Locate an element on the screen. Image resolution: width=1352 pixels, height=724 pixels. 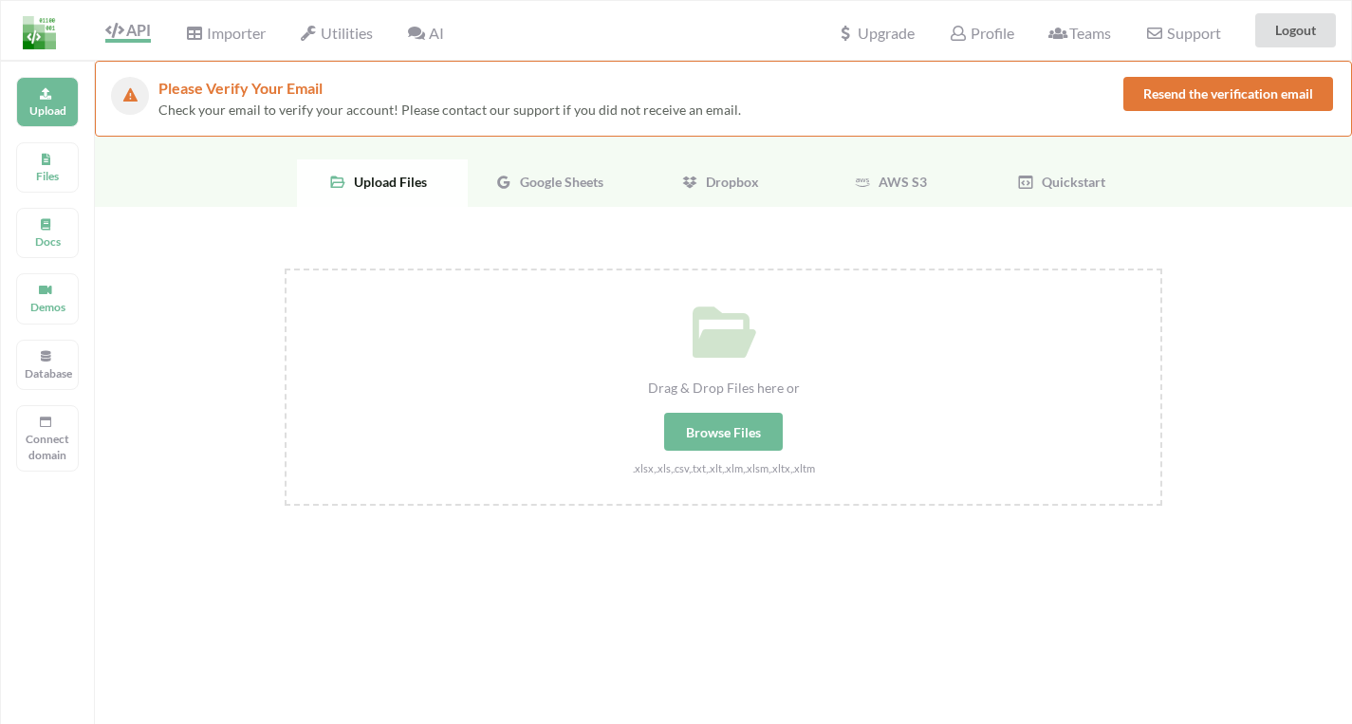
p: Connect domain is located at coordinates (47, 447).